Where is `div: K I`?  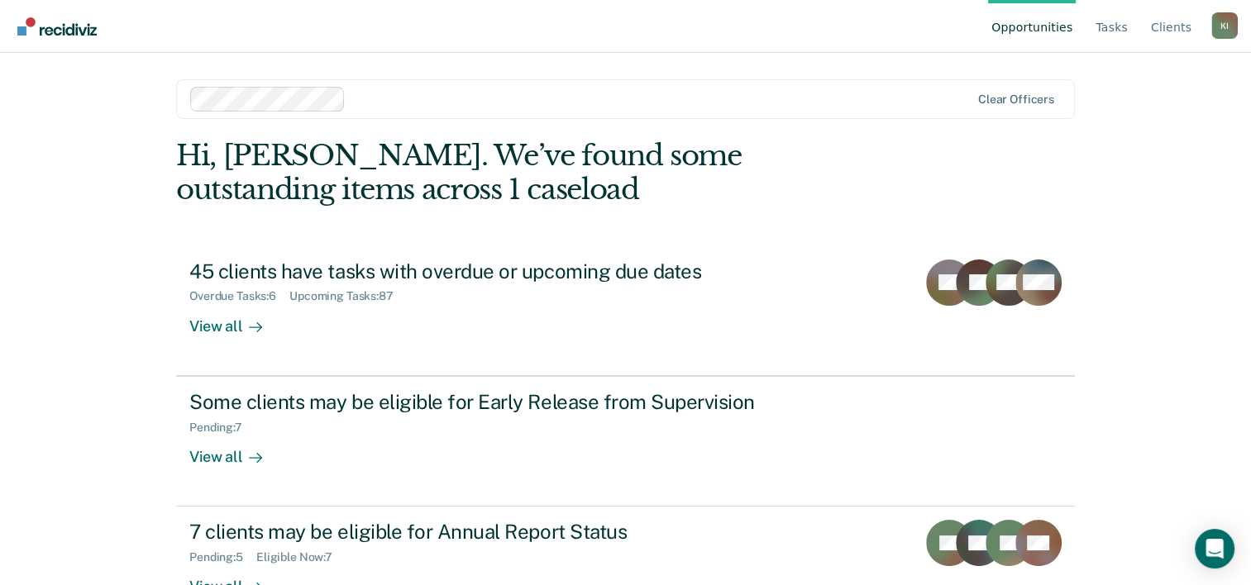 div: K I is located at coordinates (1224, 26).